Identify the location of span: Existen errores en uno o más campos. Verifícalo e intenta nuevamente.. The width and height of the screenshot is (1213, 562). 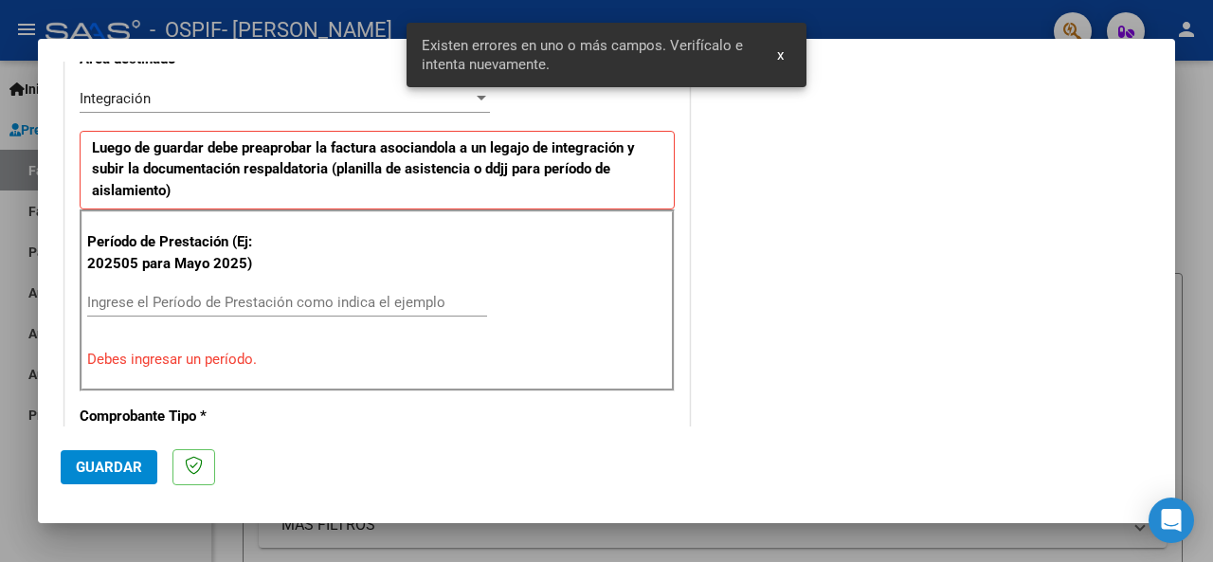
(588, 55).